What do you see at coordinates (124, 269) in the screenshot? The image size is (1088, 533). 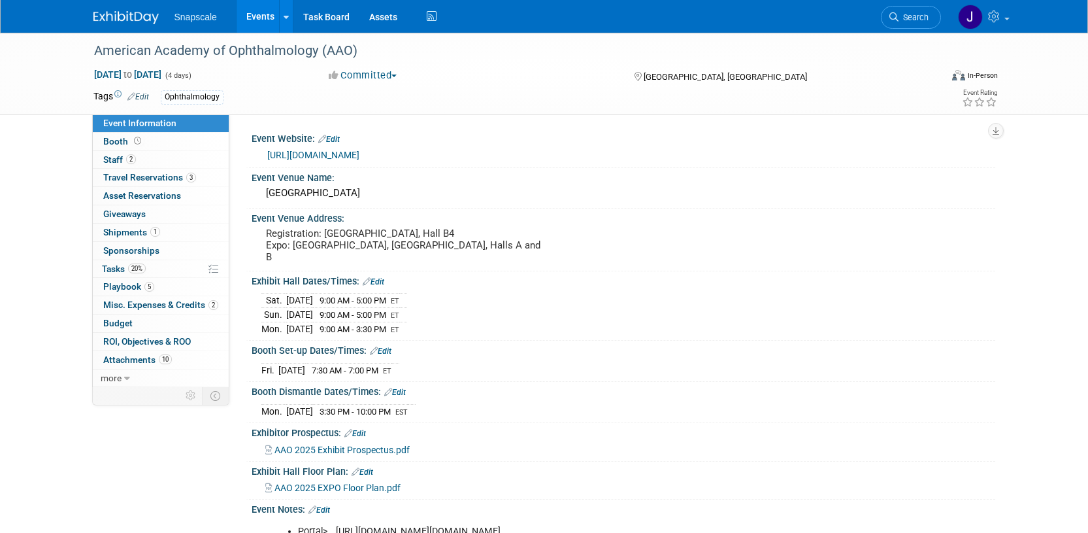 I see `span: Tasks` at bounding box center [124, 269].